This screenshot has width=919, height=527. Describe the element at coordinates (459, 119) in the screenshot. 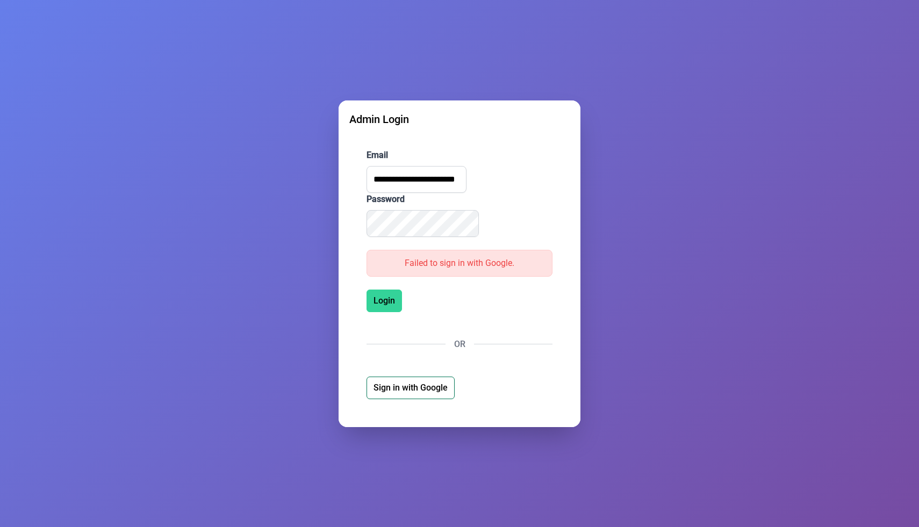

I see `div: Admin Login` at that location.